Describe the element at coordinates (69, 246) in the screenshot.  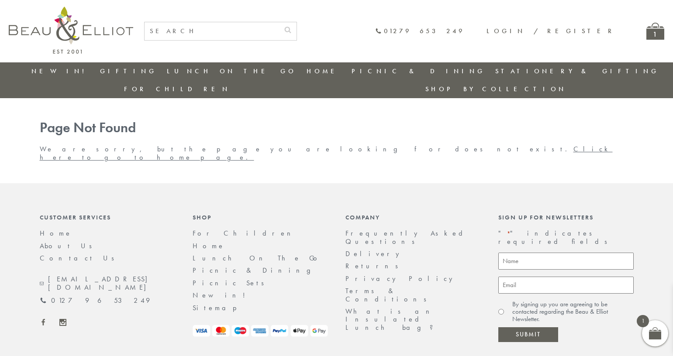
I see `a: About Us` at that location.